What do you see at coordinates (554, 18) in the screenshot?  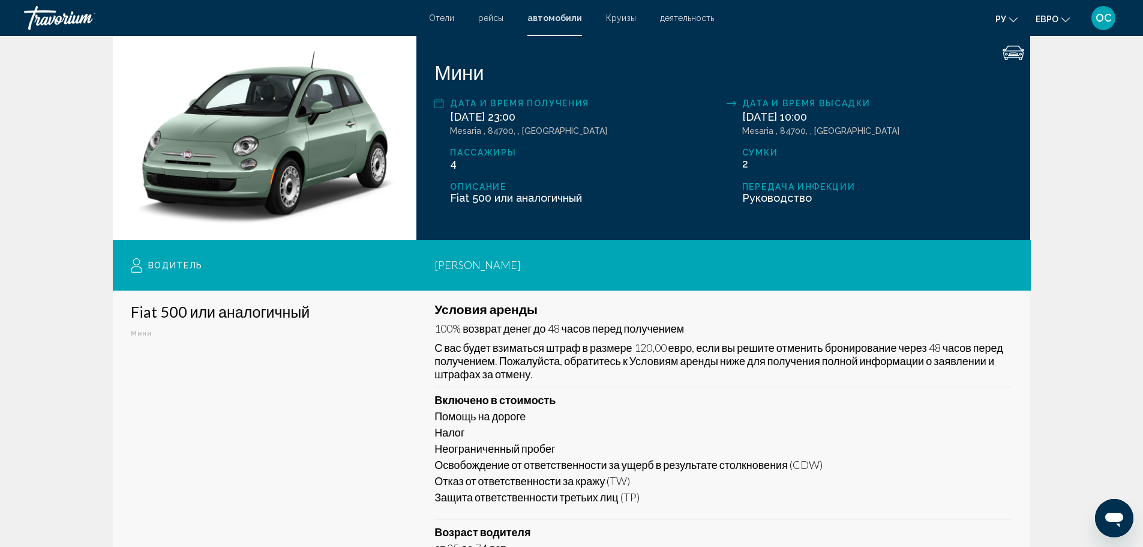 I see `font: автомобили` at bounding box center [554, 18].